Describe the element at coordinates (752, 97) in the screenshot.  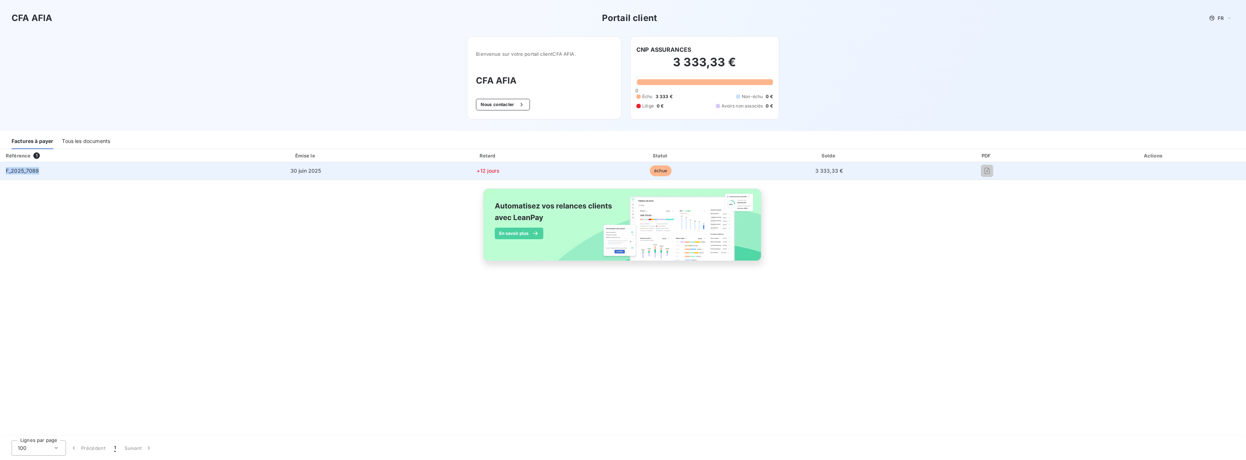
I see `span: Non-échu` at that location.